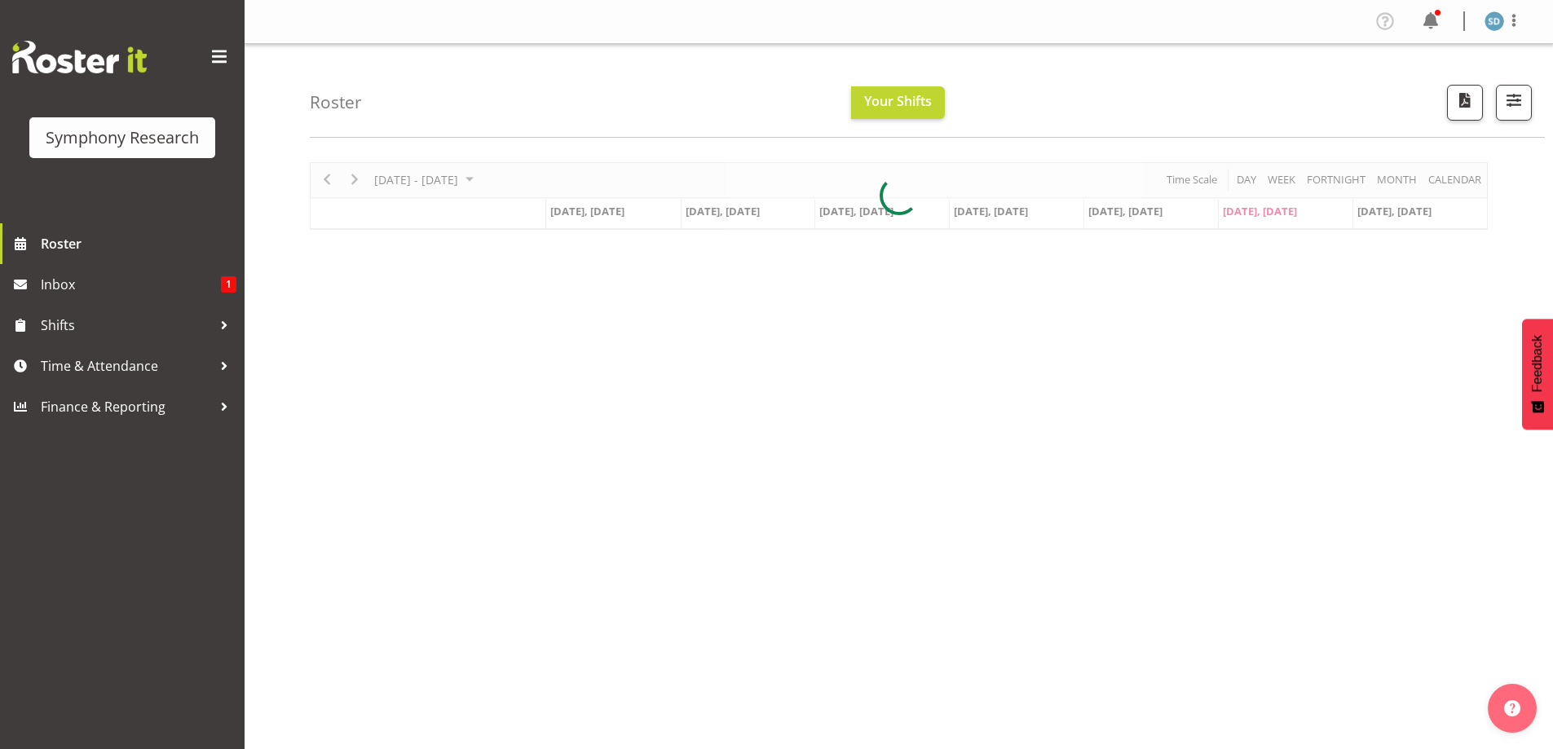 The height and width of the screenshot is (749, 1553). I want to click on span: Finance & Reporting, so click(126, 407).